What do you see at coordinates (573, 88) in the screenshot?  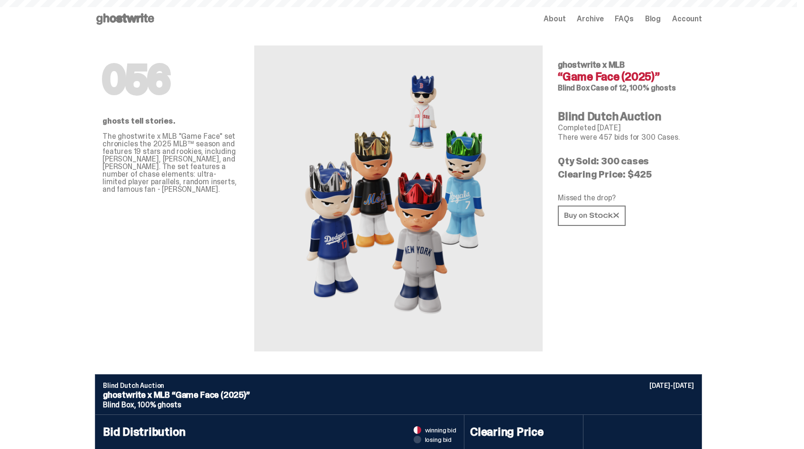 I see `span: Blind Box` at bounding box center [573, 88].